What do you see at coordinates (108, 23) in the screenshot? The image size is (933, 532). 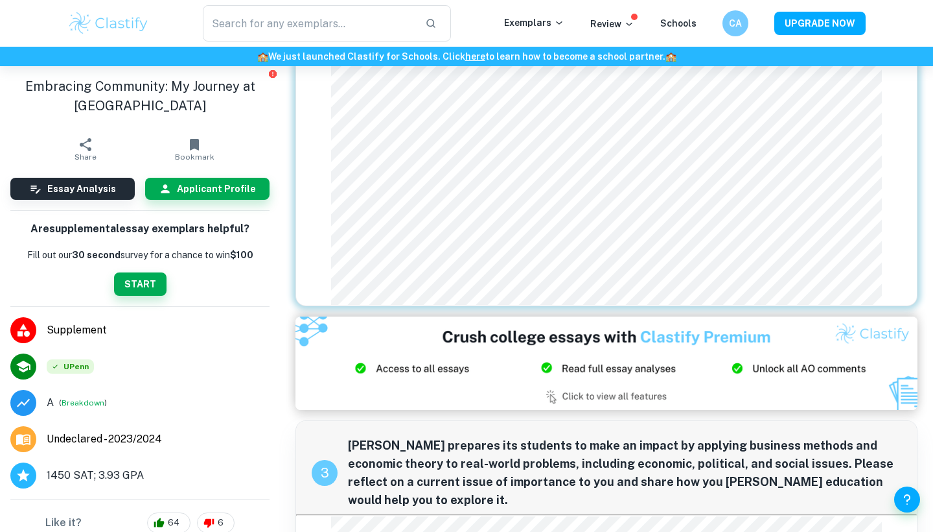 I see `img: Clastify logo` at bounding box center [108, 23].